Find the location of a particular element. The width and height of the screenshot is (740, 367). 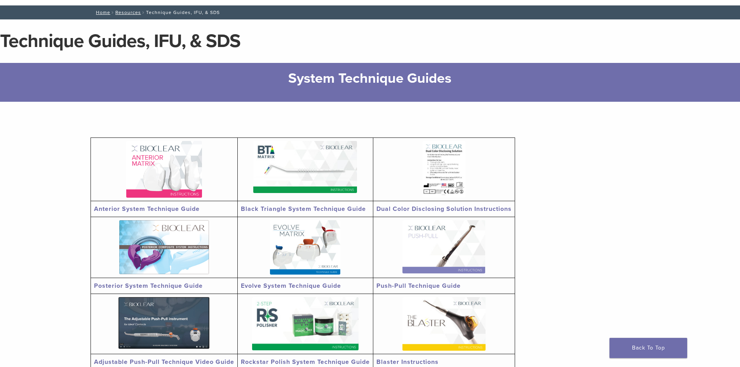

a: Home is located at coordinates (102, 12).